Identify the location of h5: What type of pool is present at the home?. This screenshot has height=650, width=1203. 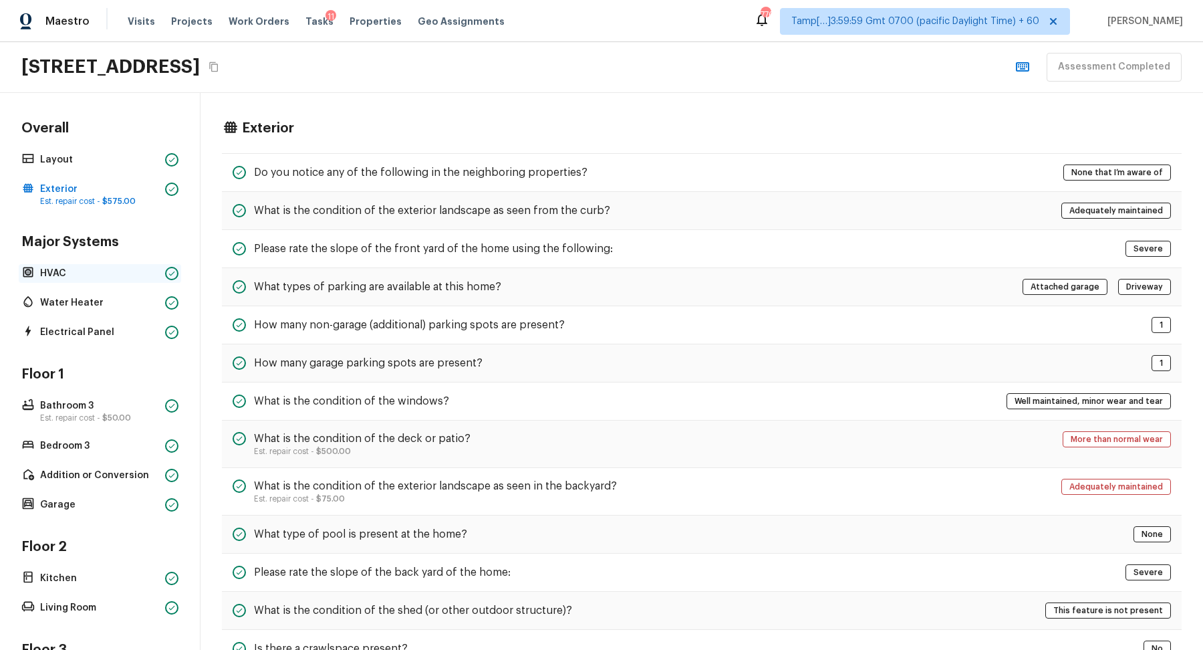
(360, 534).